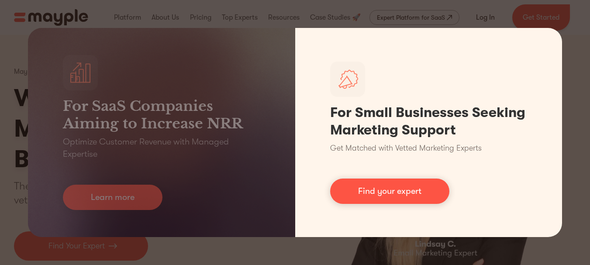 The width and height of the screenshot is (590, 265). What do you see at coordinates (405, 148) in the screenshot?
I see `p: Get Matched with Vetted Marketing Experts` at bounding box center [405, 148].